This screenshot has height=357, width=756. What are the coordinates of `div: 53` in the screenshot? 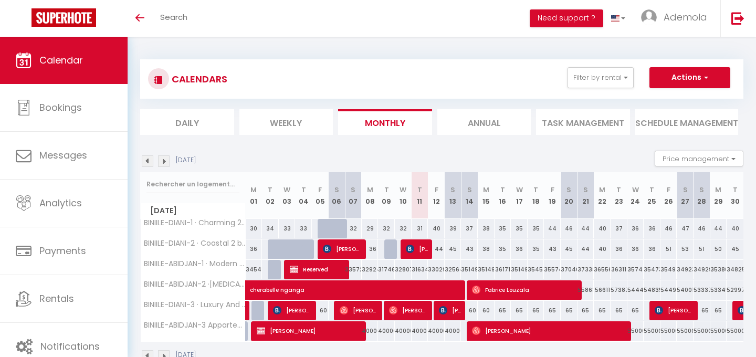 It's located at (686, 249).